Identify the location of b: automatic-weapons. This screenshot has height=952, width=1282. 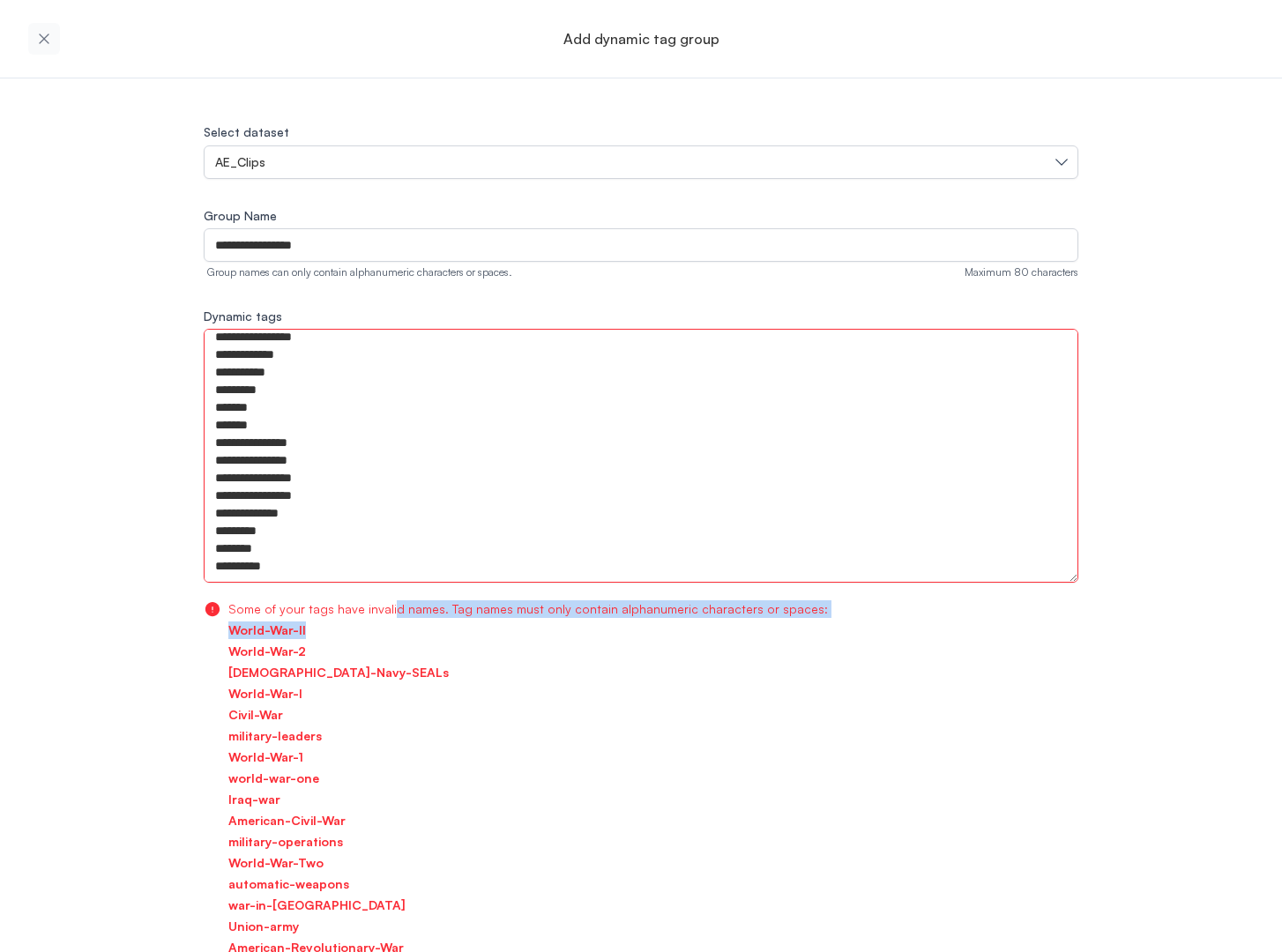
(288, 882).